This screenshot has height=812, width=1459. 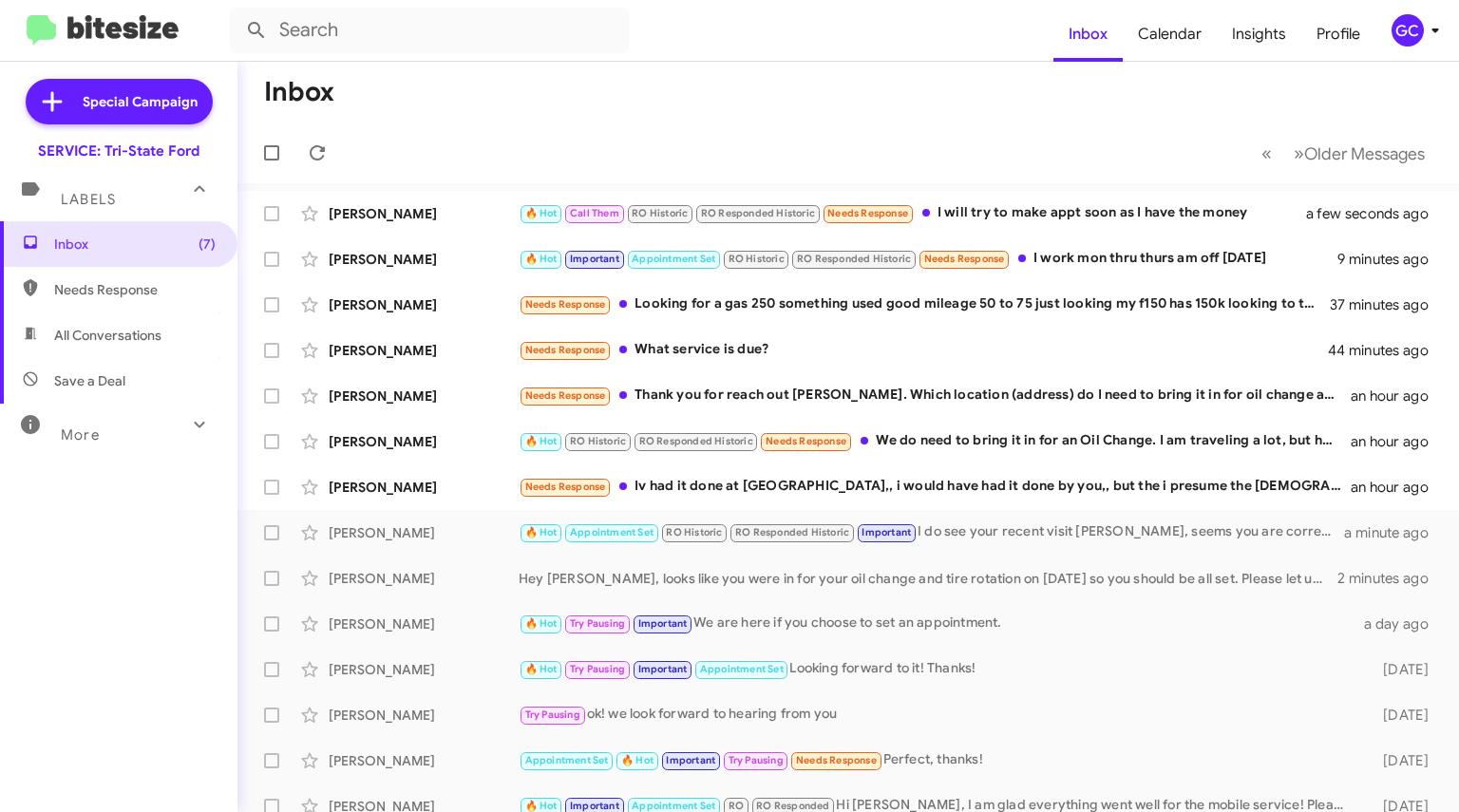 What do you see at coordinates (1170, 35) in the screenshot?
I see `a: Calendar` at bounding box center [1170, 35].